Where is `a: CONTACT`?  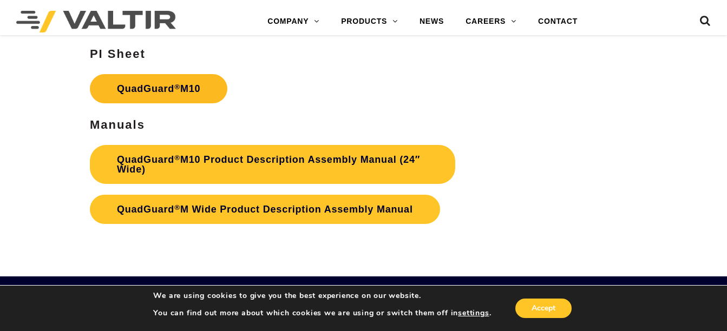 a: CONTACT is located at coordinates (557, 22).